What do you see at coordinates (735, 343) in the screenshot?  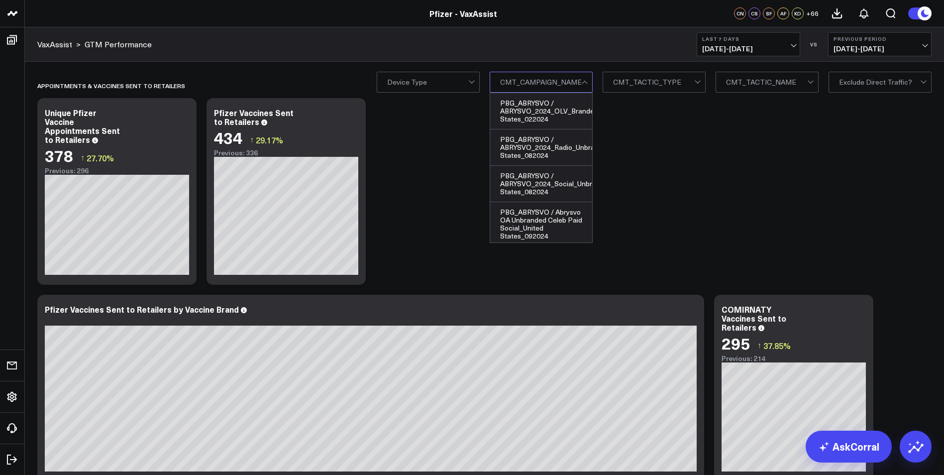 I see `div: 295` at bounding box center [735, 343].